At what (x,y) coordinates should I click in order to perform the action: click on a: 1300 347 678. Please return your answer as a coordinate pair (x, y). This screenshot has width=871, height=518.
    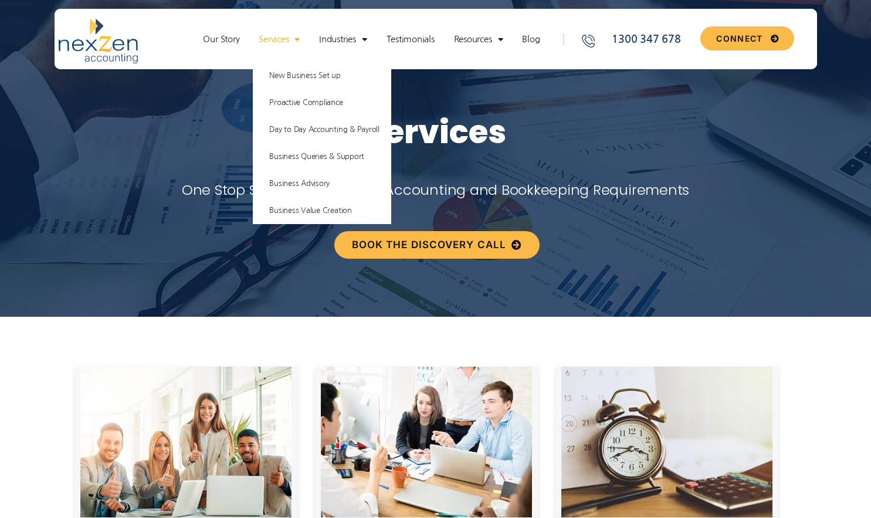
    Looking at the image, I should click on (638, 39).